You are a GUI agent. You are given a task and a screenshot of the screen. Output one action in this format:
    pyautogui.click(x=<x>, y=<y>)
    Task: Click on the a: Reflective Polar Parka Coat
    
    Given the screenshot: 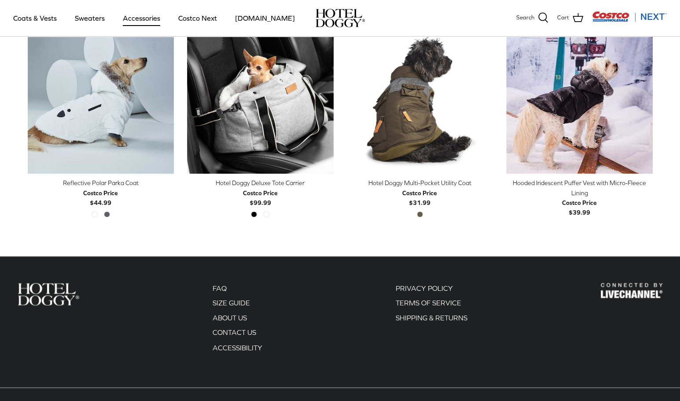 What is the action you would take?
    pyautogui.click(x=101, y=100)
    